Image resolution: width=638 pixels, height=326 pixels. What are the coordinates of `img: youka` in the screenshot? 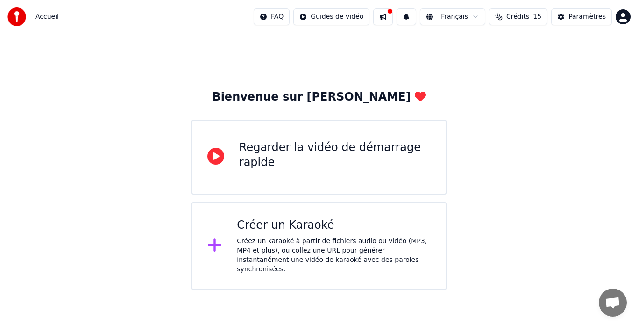 It's located at (17, 17).